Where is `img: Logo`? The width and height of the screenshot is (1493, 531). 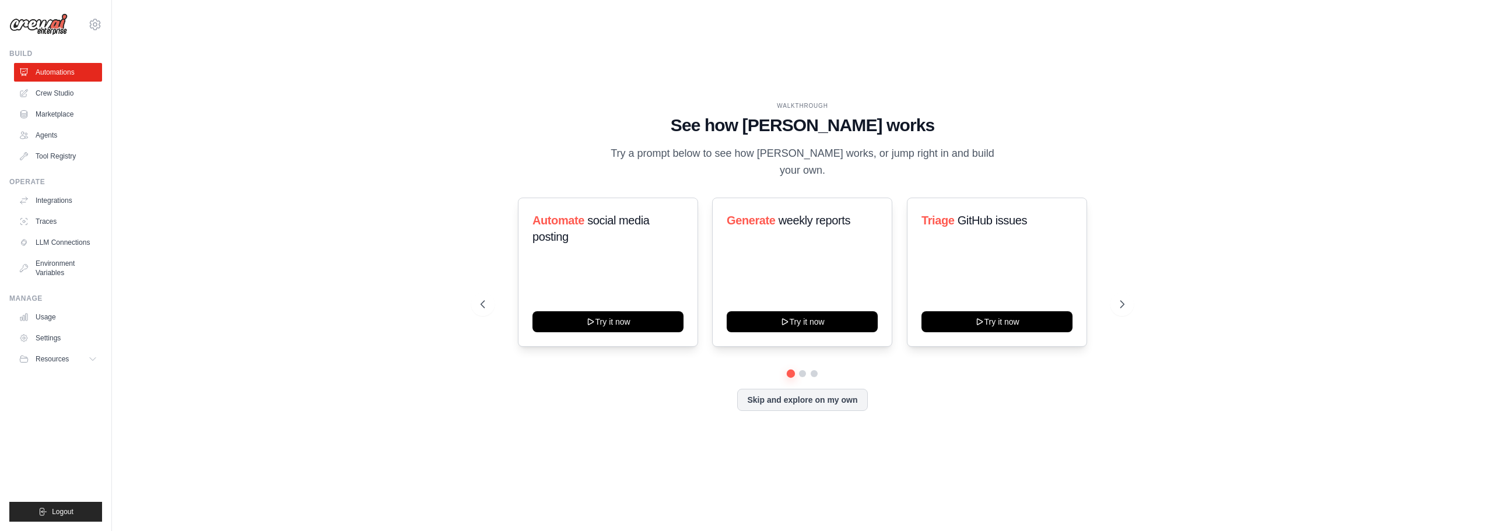 img: Logo is located at coordinates (39, 25).